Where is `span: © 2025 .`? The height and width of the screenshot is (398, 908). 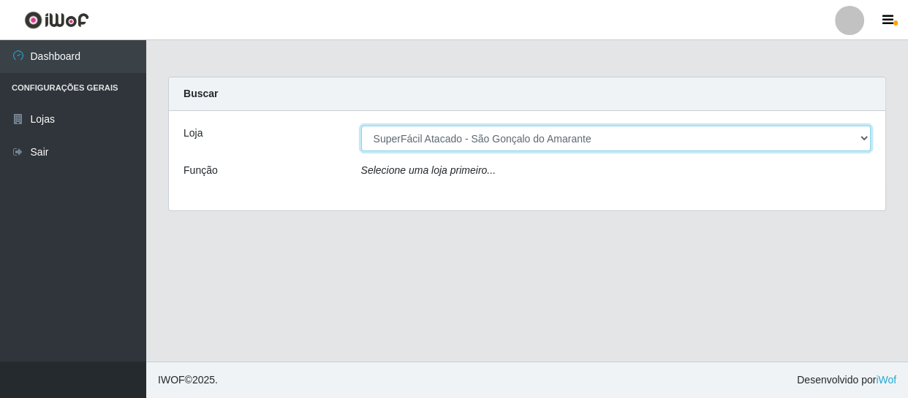
span: © 2025 . is located at coordinates (188, 380).